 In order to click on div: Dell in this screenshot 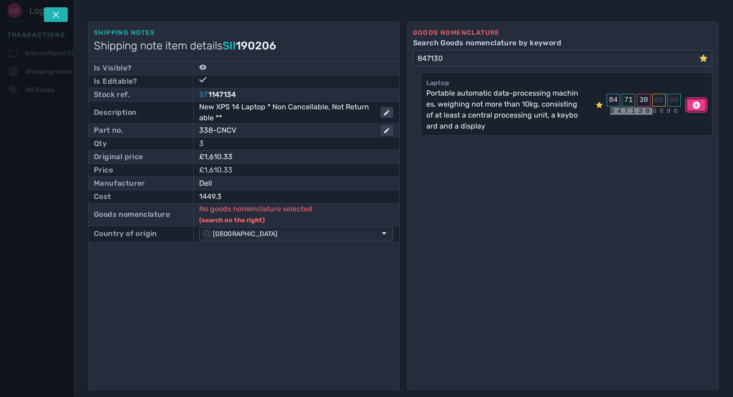, I will do `click(289, 183)`.